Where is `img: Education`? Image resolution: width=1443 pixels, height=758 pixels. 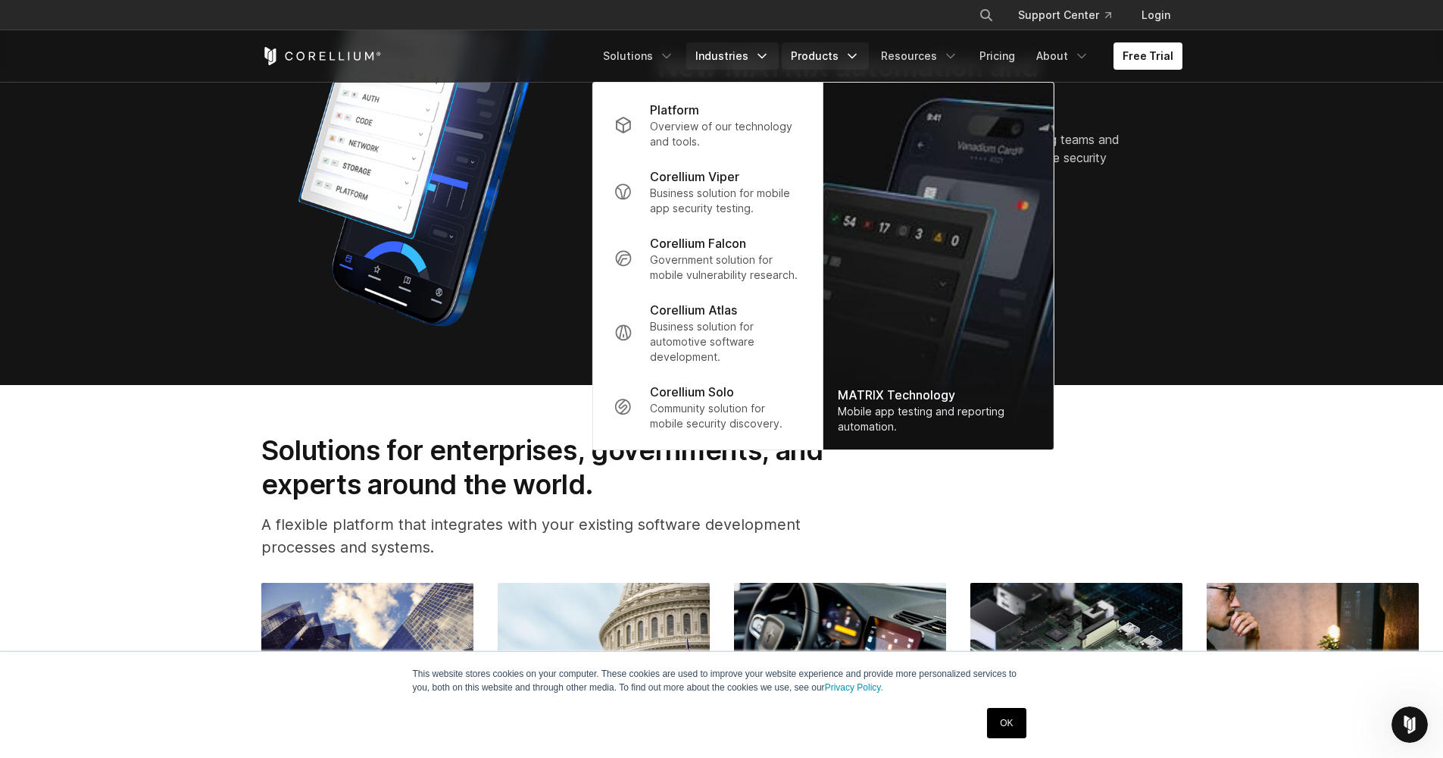 img: Education is located at coordinates (1313, 648).